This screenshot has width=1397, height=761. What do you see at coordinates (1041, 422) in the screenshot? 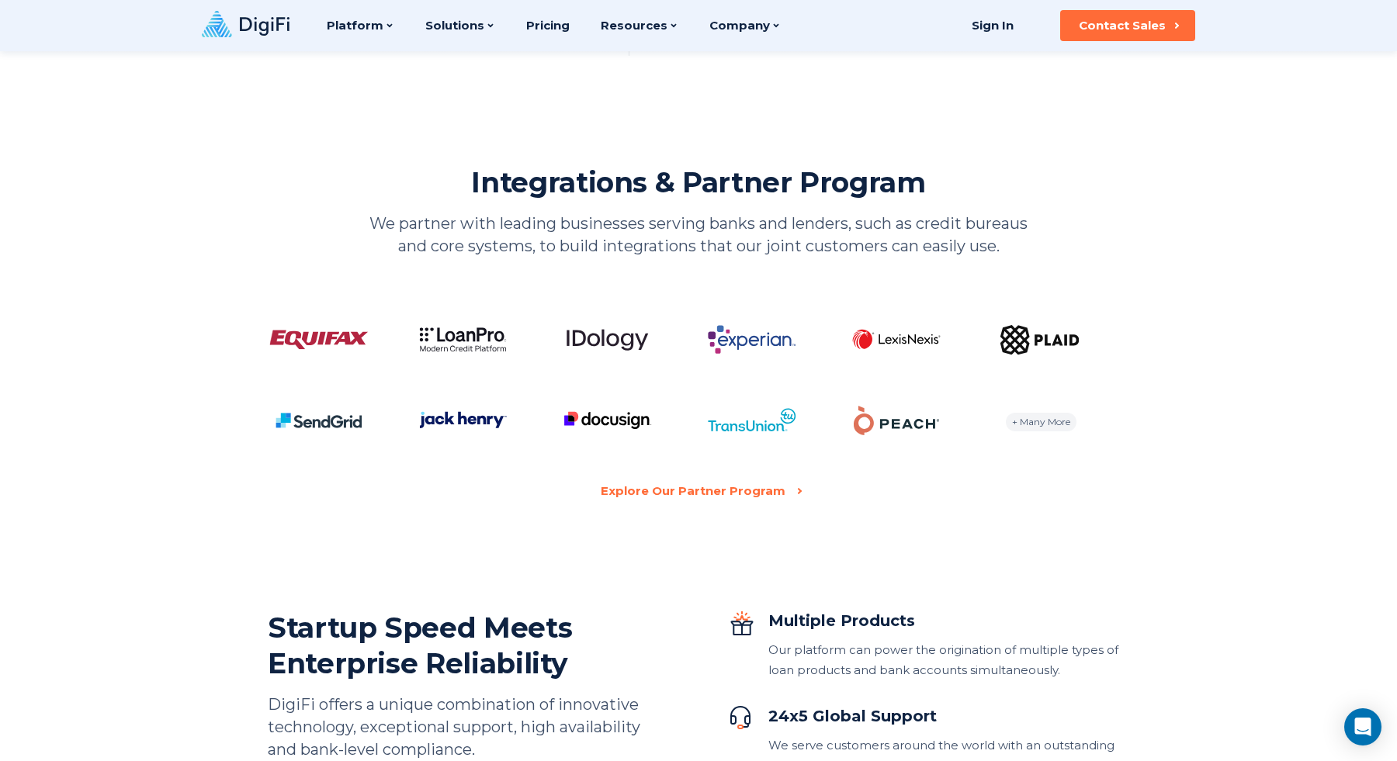
I see `div: + Many More` at bounding box center [1041, 422].